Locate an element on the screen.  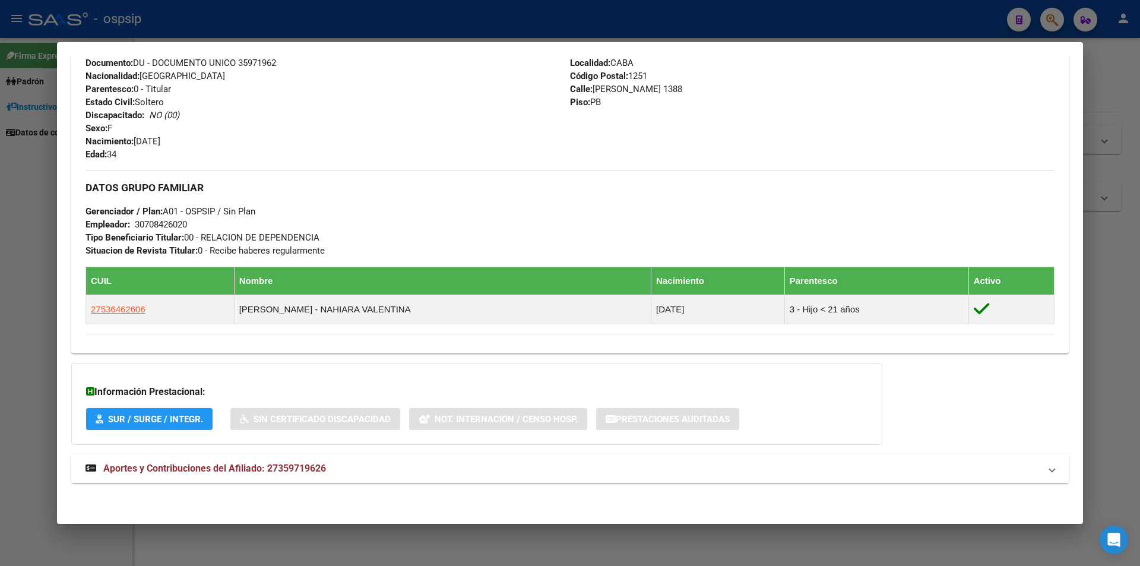
strong: Nacimiento: is located at coordinates (109, 141).